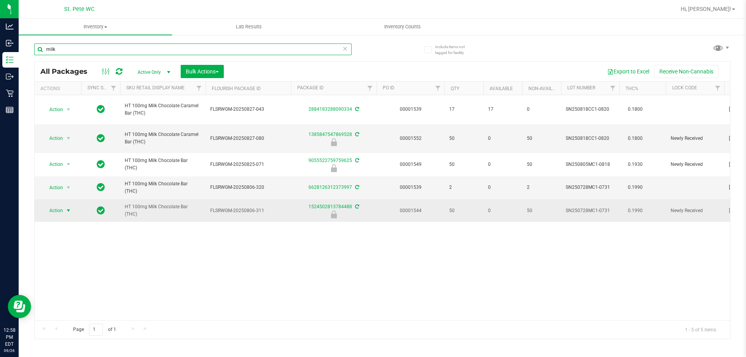 The image size is (746, 357). What do you see at coordinates (79, 9) in the screenshot?
I see `span: St. Pete WC` at bounding box center [79, 9].